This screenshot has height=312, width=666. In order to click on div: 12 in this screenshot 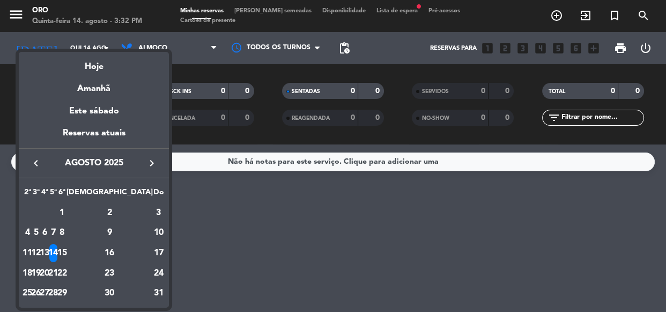, I will do `click(36, 254)`.